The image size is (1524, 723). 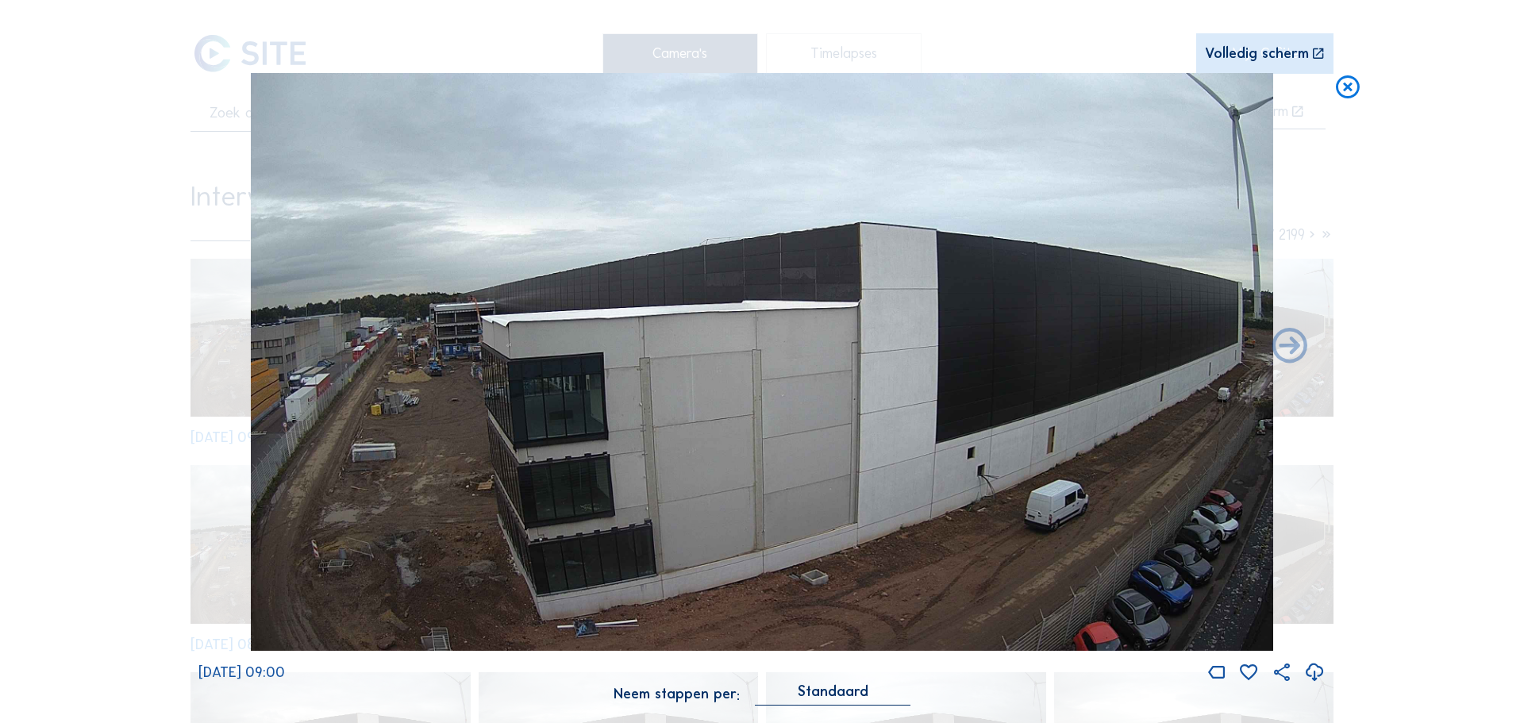 I want to click on div: Neem stappen per:, so click(x=676, y=694).